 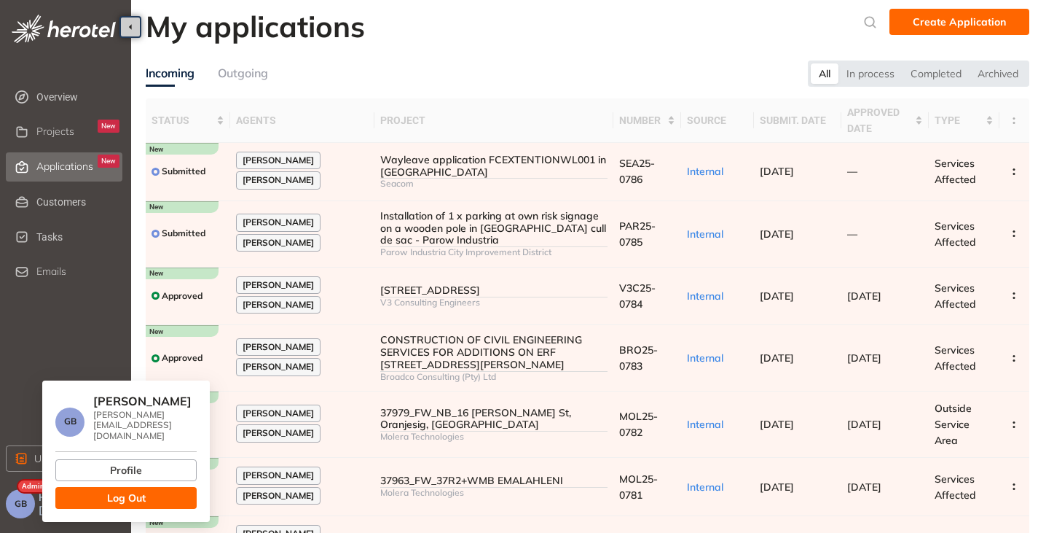 I want to click on span: type, so click(x=959, y=120).